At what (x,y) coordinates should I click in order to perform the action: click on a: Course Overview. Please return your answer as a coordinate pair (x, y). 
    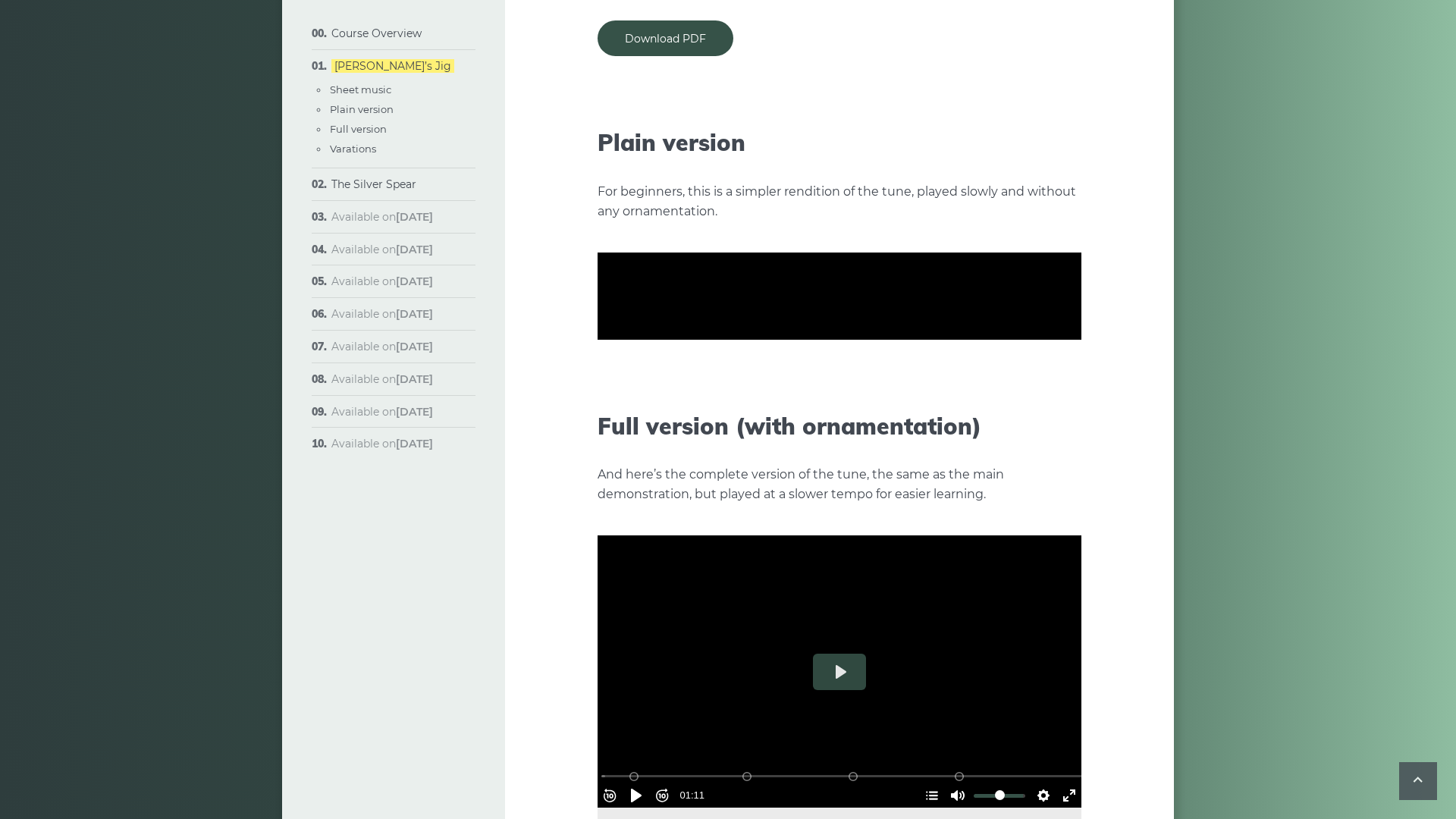
    Looking at the image, I should click on (376, 34).